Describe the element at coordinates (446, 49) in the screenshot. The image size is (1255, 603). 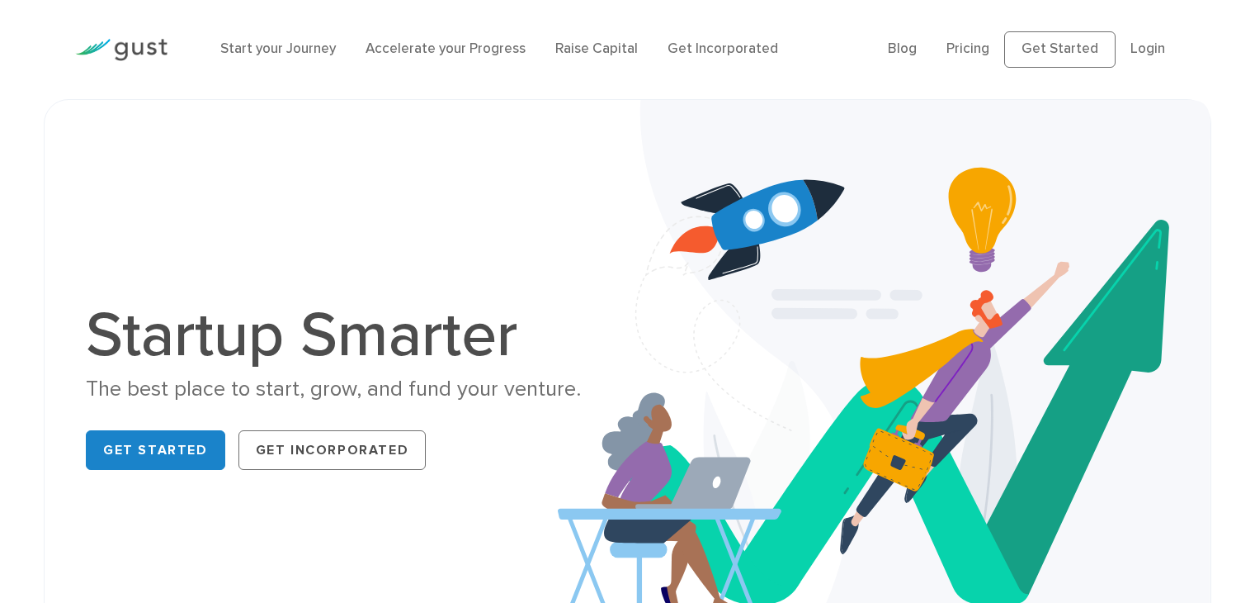
I see `a: Accelerate your Progress` at that location.